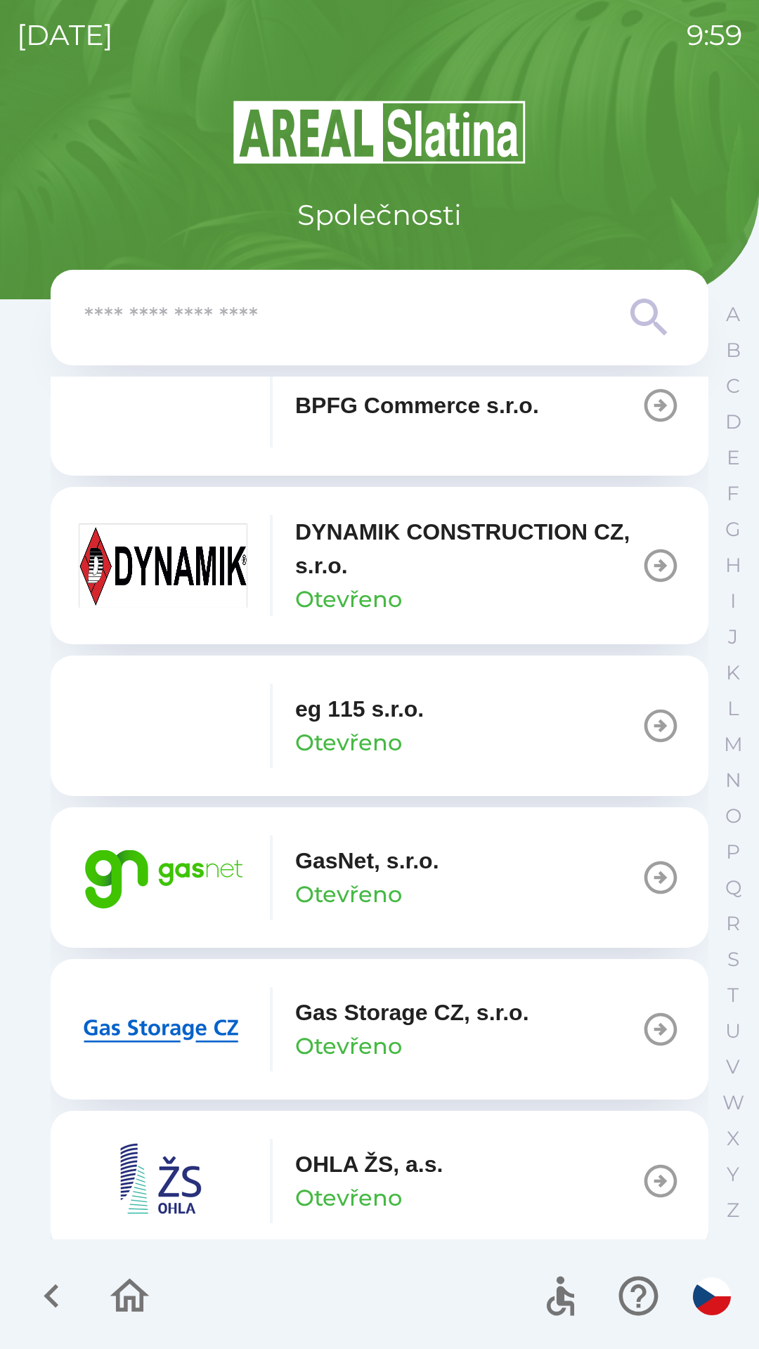  What do you see at coordinates (733, 529) in the screenshot?
I see `button: G` at bounding box center [733, 529].